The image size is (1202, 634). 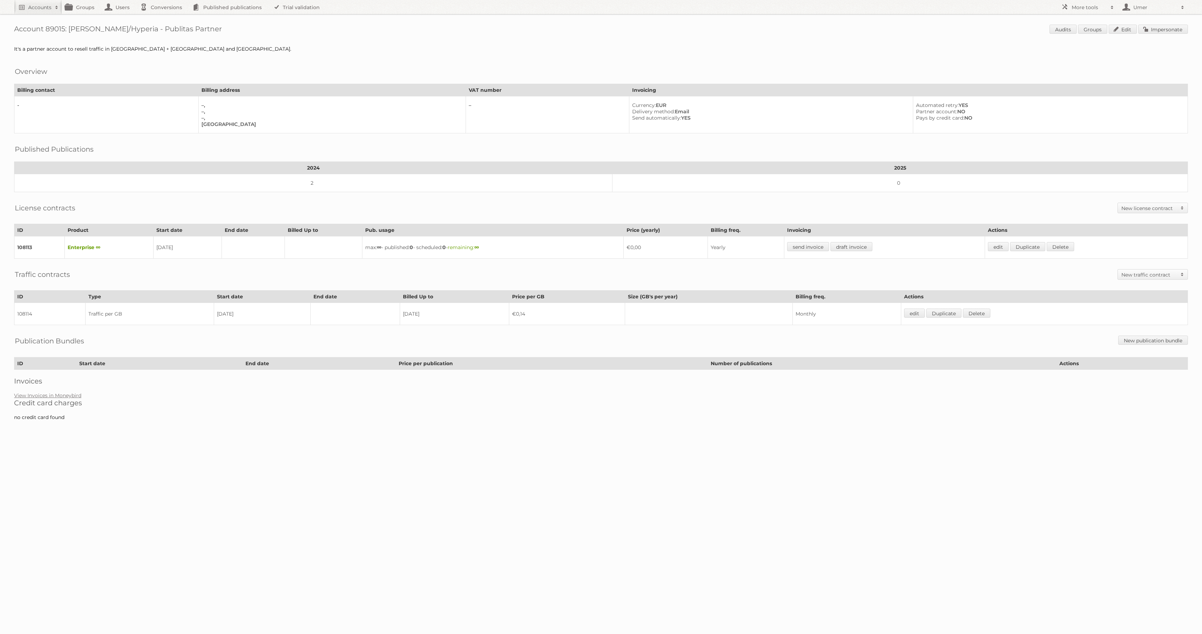 What do you see at coordinates (332, 90) in the screenshot?
I see `th: Billing address` at bounding box center [332, 90].